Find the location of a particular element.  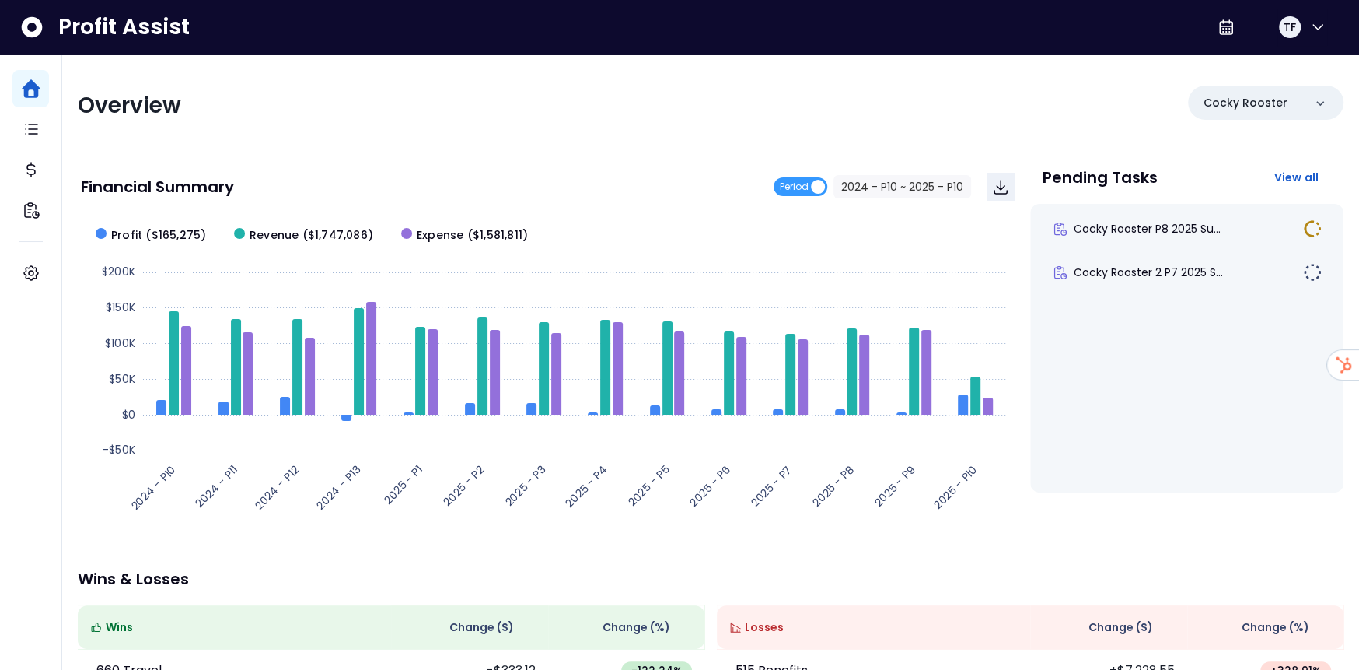

span: Overview is located at coordinates (129, 105).